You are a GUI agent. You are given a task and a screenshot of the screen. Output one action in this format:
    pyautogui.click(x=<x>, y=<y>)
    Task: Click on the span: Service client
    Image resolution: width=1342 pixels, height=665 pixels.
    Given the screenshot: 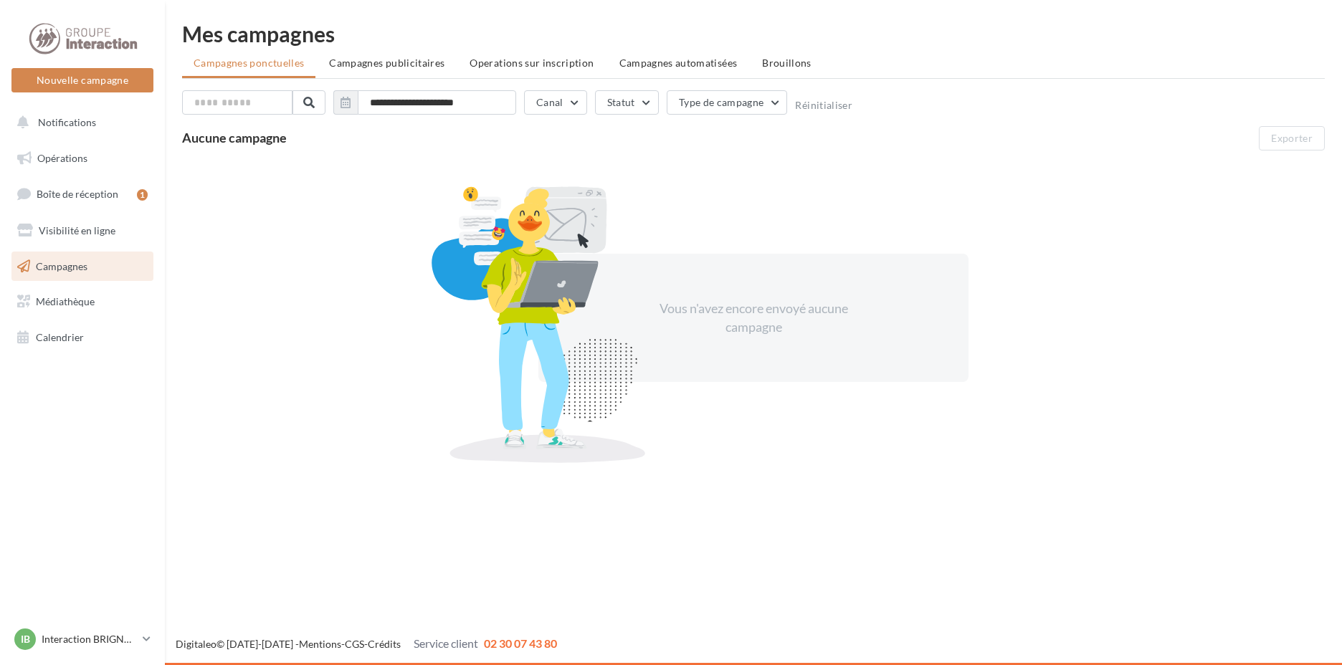 What is the action you would take?
    pyautogui.click(x=446, y=643)
    